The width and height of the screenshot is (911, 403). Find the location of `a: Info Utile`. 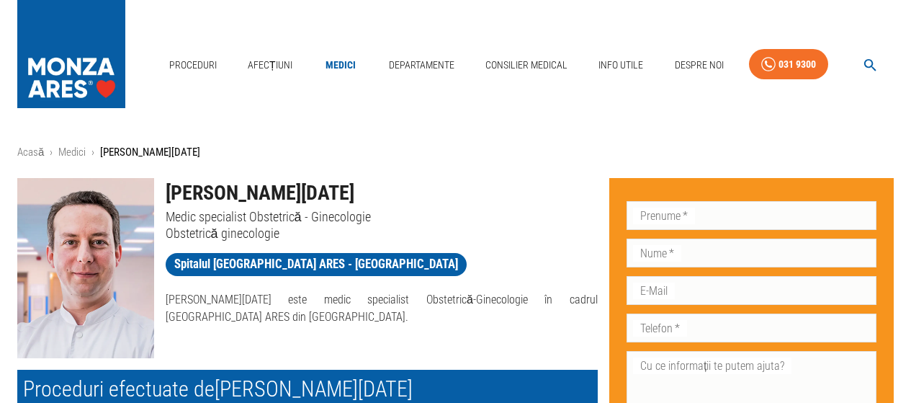

a: Info Utile is located at coordinates (621, 65).